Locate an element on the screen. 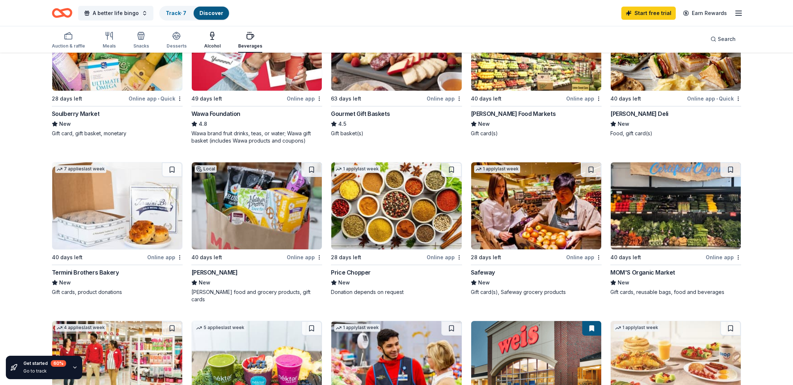 The image size is (793, 385). a: Start free trial is located at coordinates (648, 13).